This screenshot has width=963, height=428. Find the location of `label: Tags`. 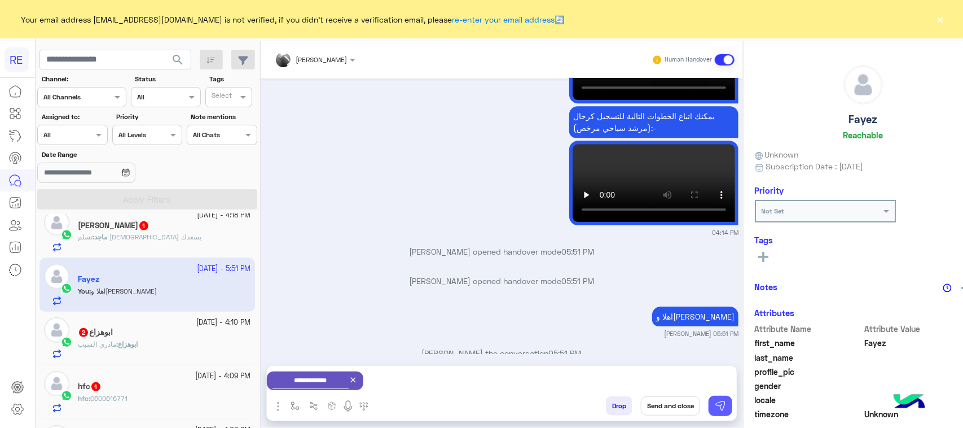

label: Tags is located at coordinates (232, 79).